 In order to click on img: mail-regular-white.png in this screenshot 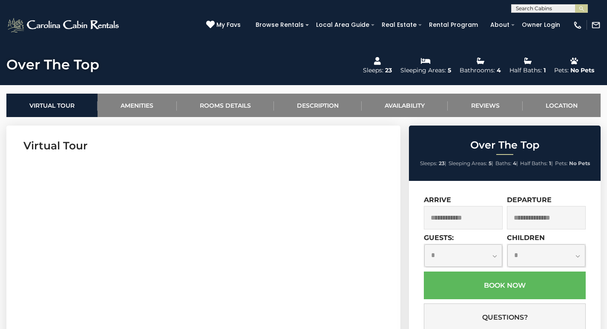, I will do `click(596, 25)`.